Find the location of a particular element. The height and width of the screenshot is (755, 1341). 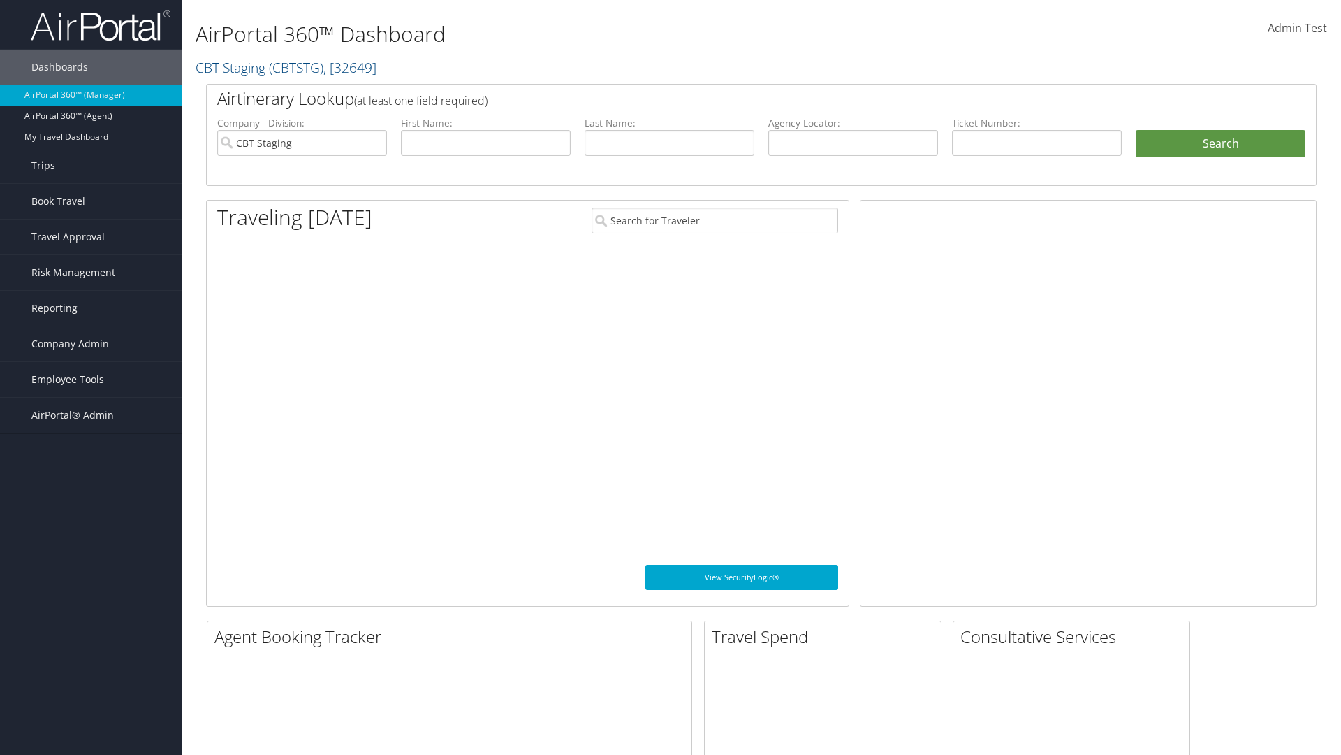

h2: Travel Spend is located at coordinates (826, 636).